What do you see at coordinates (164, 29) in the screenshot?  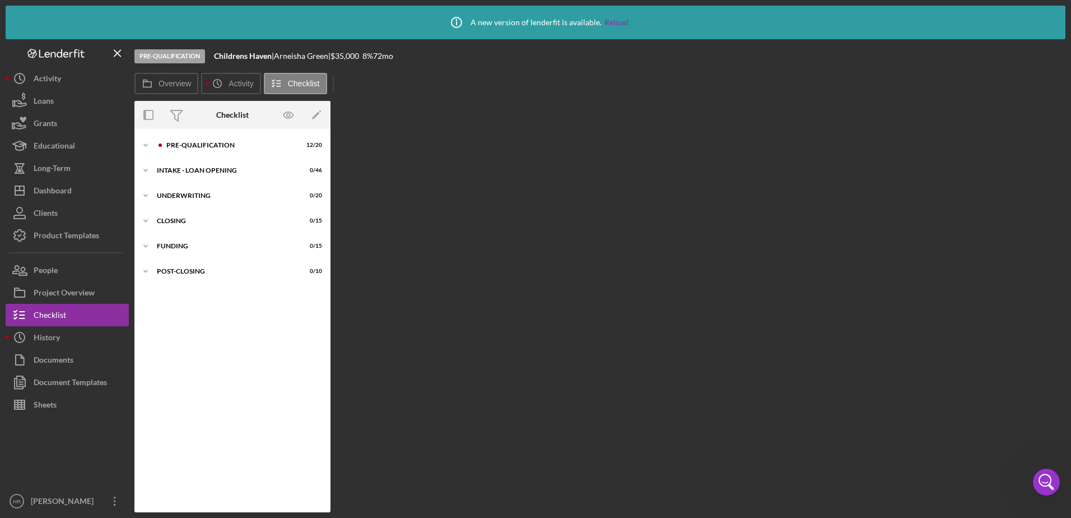 I see `img: Profile image for Christina` at bounding box center [164, 29].